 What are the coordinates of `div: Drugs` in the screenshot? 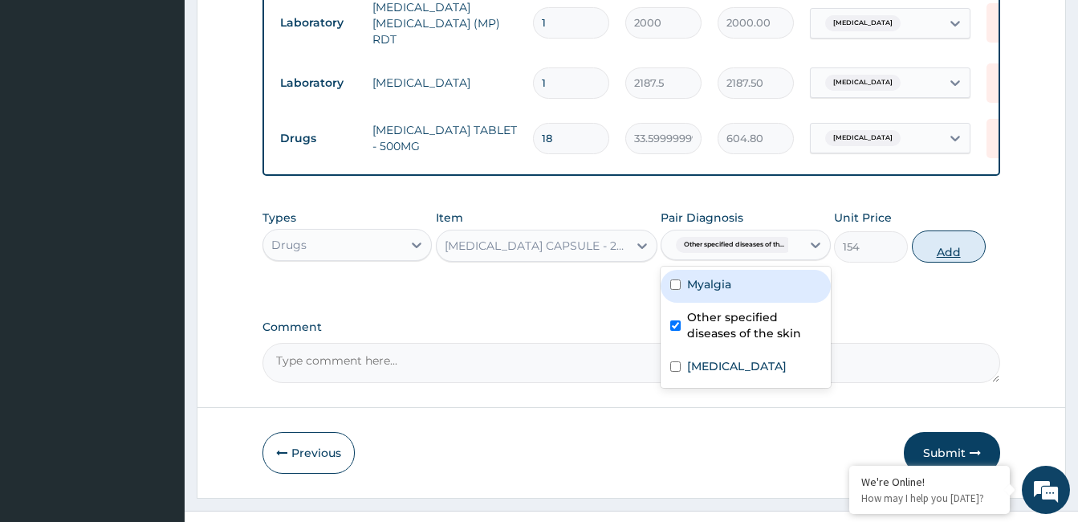 It's located at (289, 245).